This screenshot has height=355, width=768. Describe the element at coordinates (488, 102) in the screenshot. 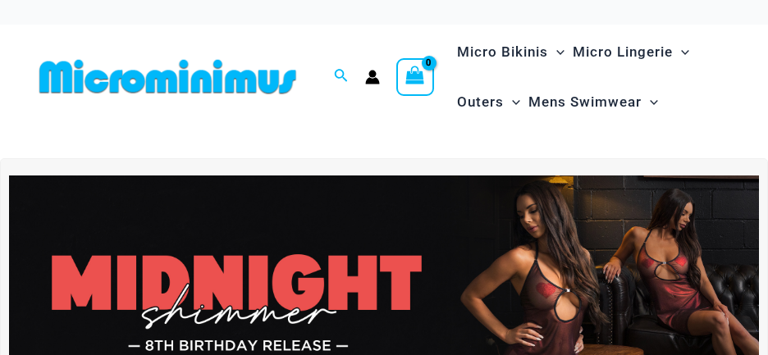

I see `a: OutersMenu ToggleMenu Toggle` at that location.